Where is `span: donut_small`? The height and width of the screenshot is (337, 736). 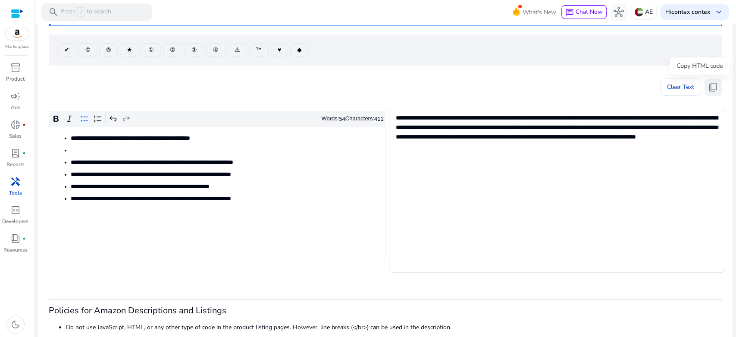
span: donut_small is located at coordinates (16, 125).